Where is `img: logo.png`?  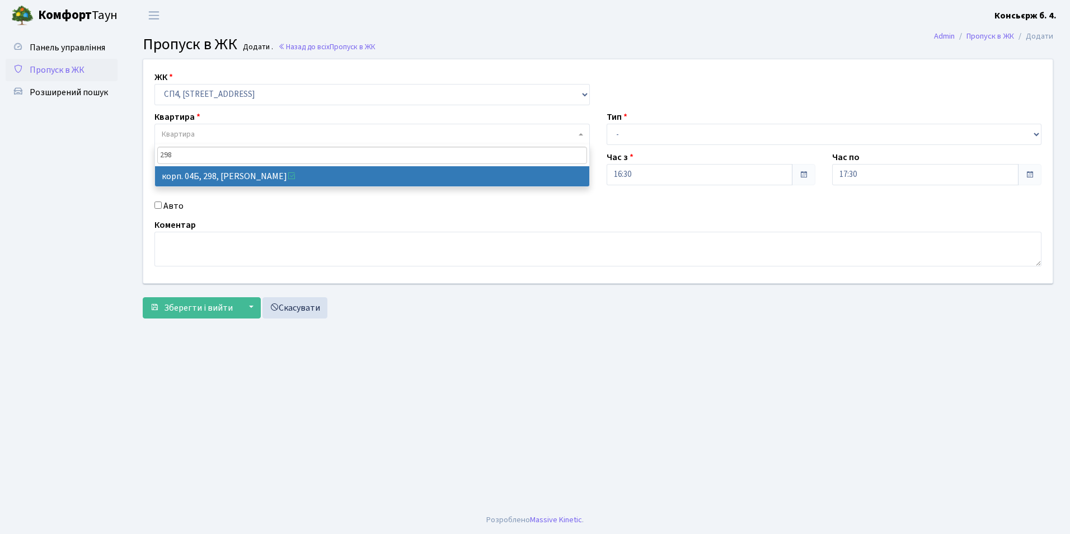
img: logo.png is located at coordinates (22, 16).